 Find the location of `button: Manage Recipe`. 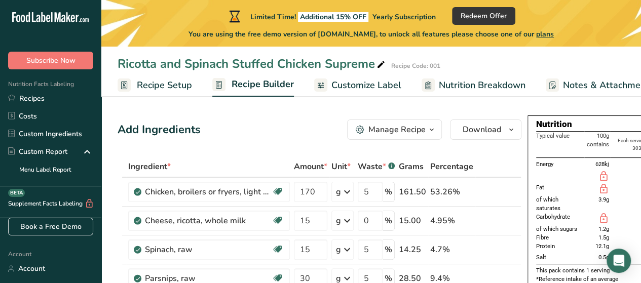

button: Manage Recipe is located at coordinates (394, 130).